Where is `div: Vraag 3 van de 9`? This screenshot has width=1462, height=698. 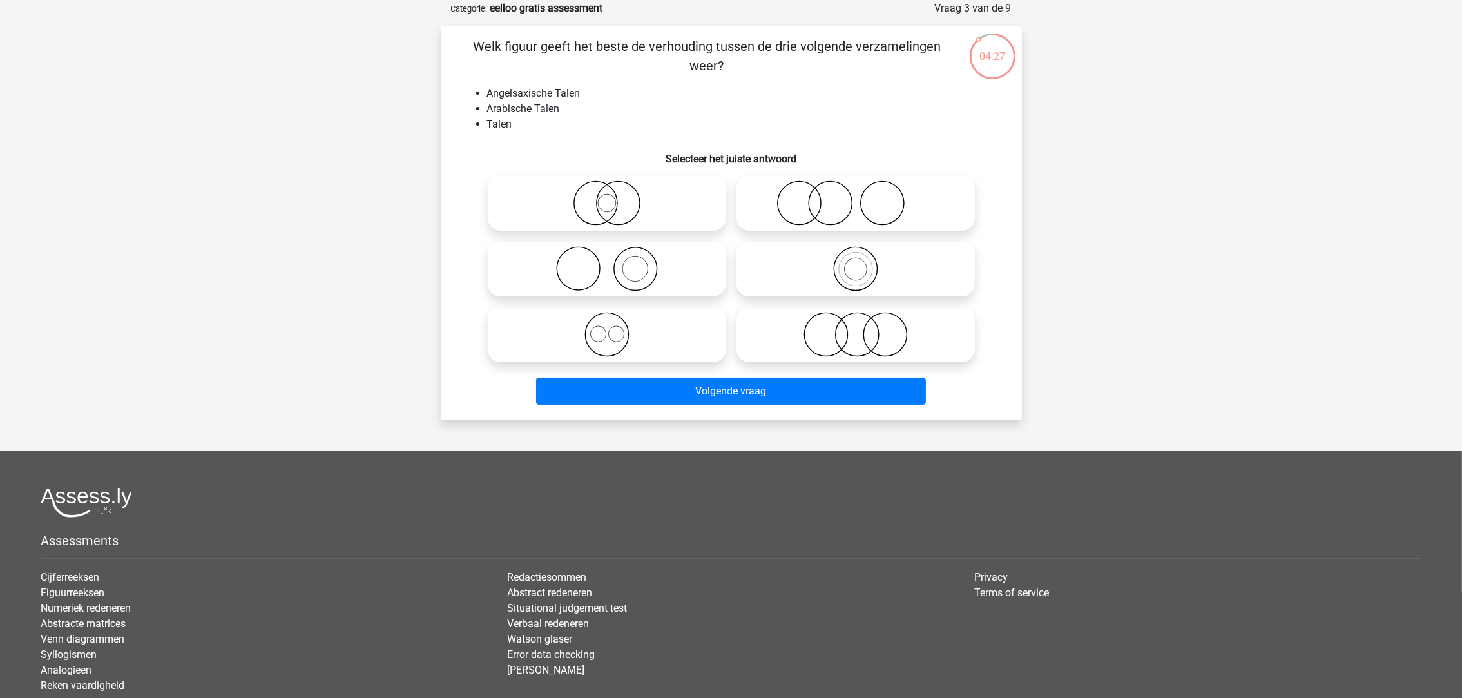
div: Vraag 3 van de 9 is located at coordinates (973, 8).